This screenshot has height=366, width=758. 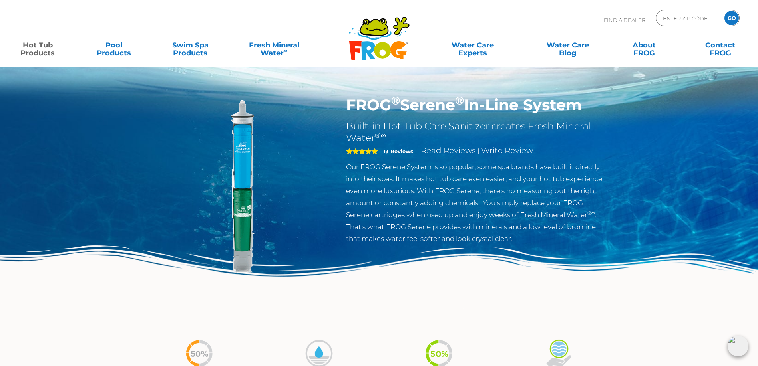 I want to click on a: Water CareExperts, so click(x=473, y=45).